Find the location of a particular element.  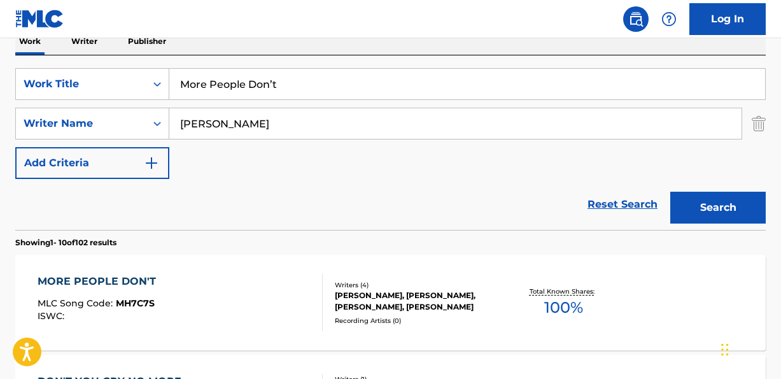

a: Log In is located at coordinates (727, 19).